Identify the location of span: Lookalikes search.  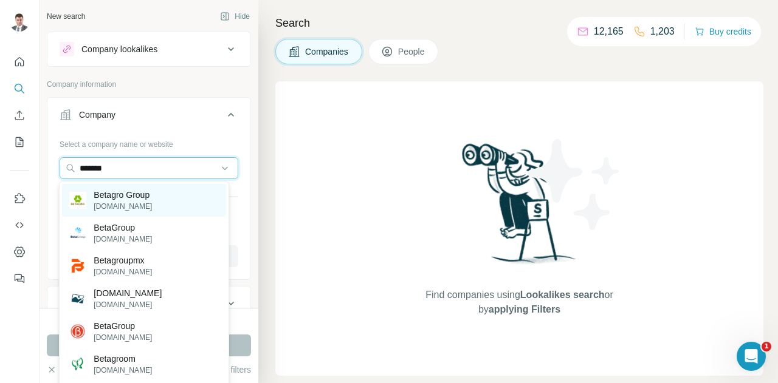
(562, 295).